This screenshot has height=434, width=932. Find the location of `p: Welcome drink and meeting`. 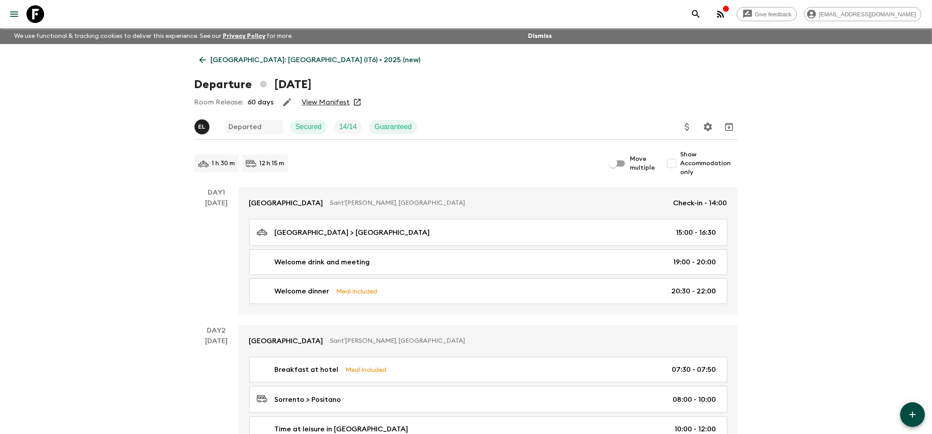

p: Welcome drink and meeting is located at coordinates (322, 262).